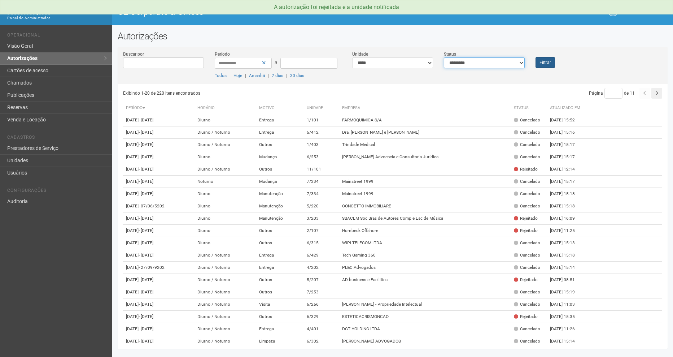  What do you see at coordinates (322, 145) in the screenshot?
I see `td: 1/403` at bounding box center [322, 145].